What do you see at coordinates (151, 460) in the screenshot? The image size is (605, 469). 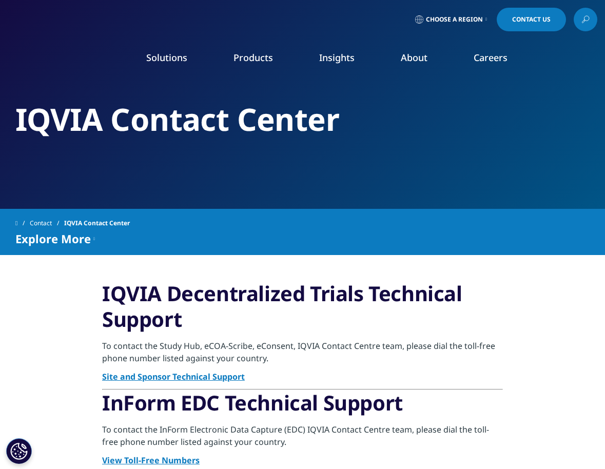 I see `a: View Toll-Free Numbers` at bounding box center [151, 460].